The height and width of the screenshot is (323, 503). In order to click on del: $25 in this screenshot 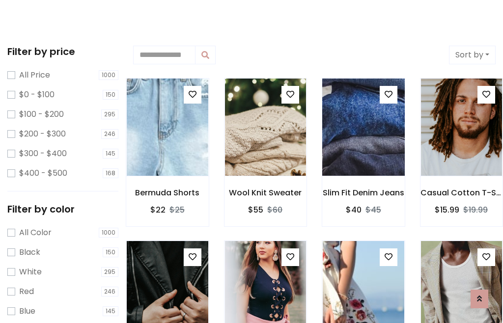, I will do `click(177, 210)`.